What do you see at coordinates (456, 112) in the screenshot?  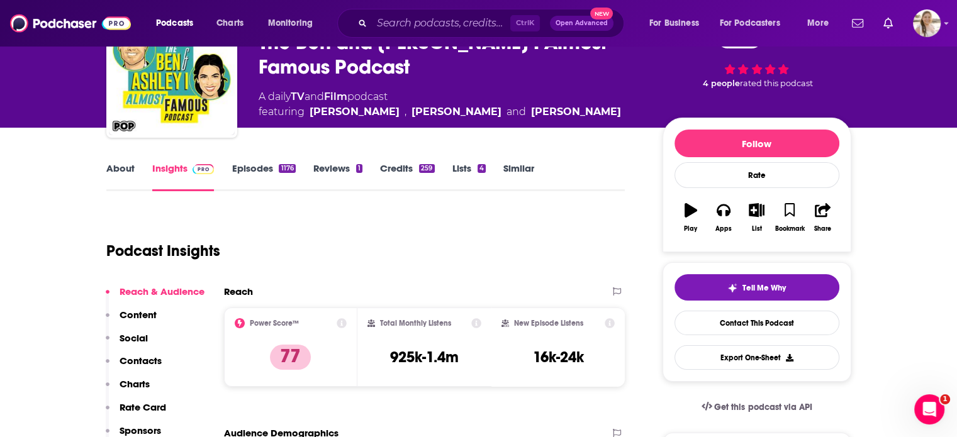 I see `a: Benjamin Higgins` at bounding box center [456, 112].